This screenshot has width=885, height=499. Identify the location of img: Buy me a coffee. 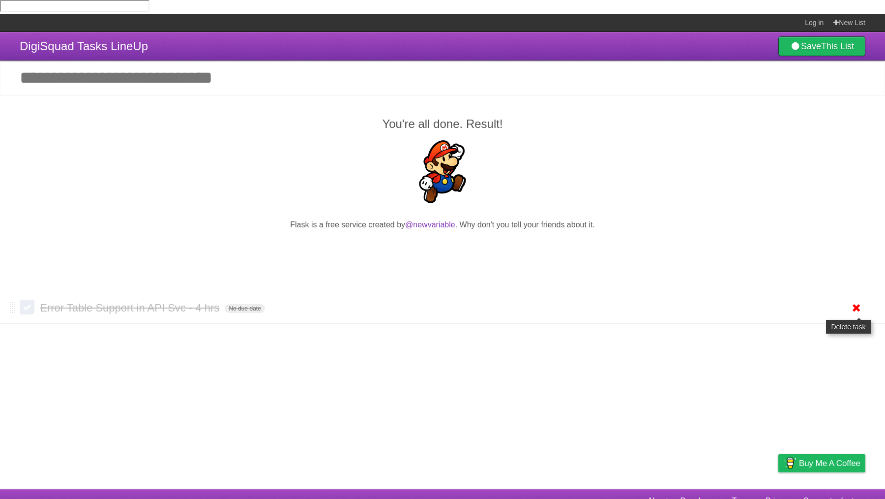
(790, 463).